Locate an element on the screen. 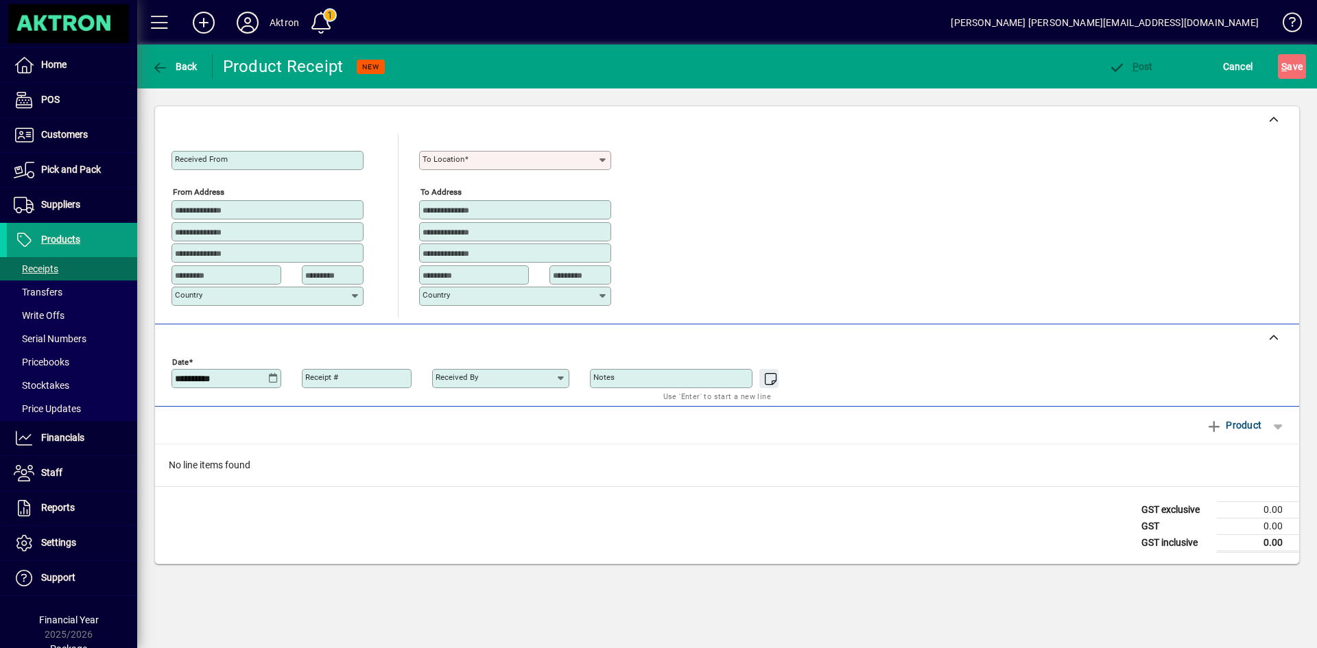 The height and width of the screenshot is (648, 1317). a: Transfers is located at coordinates (72, 292).